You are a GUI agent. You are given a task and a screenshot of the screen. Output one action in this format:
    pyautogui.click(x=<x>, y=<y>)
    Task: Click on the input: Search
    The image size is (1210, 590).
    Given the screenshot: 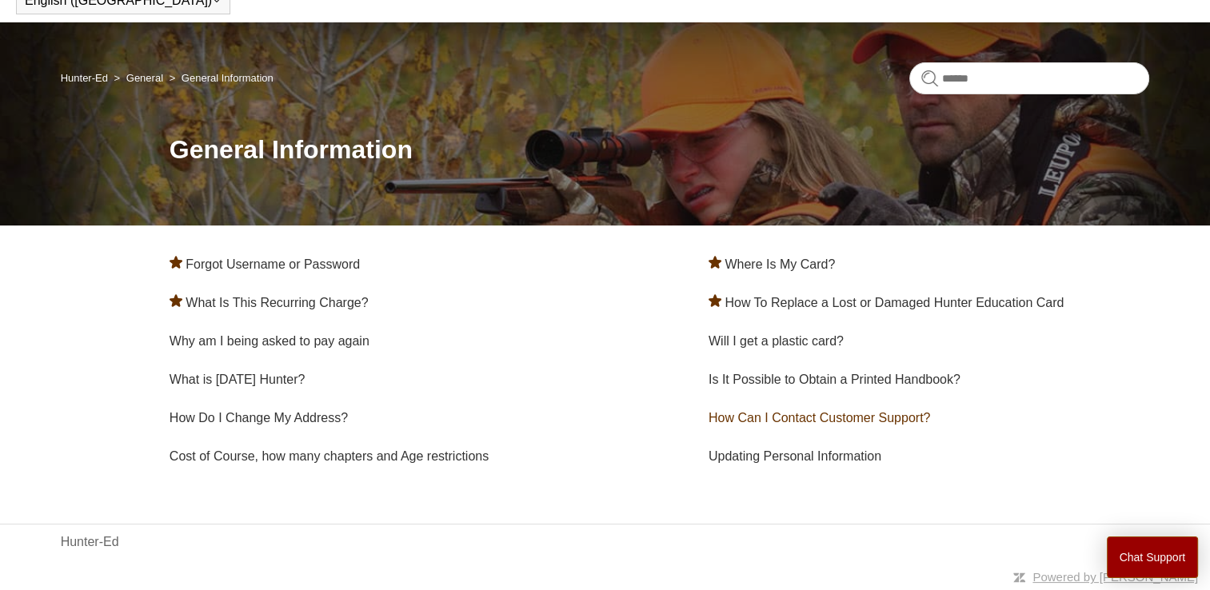 What is the action you would take?
    pyautogui.click(x=1029, y=78)
    